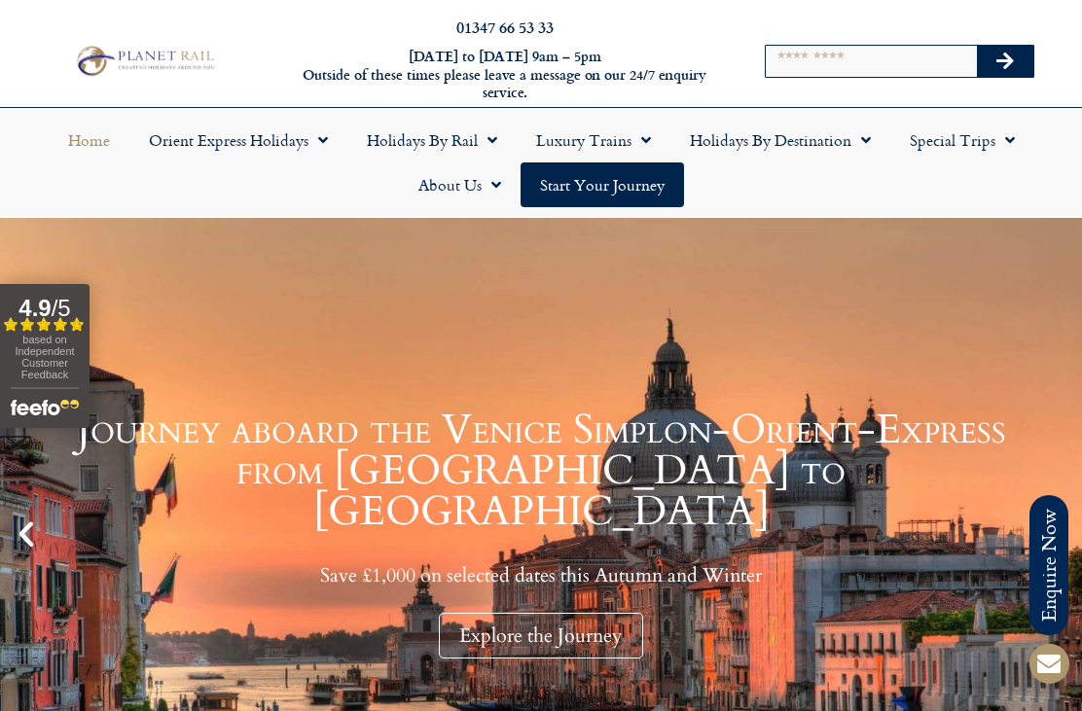  What do you see at coordinates (144, 60) in the screenshot?
I see `img: Planet Rail Train Holidays Logo` at bounding box center [144, 60].